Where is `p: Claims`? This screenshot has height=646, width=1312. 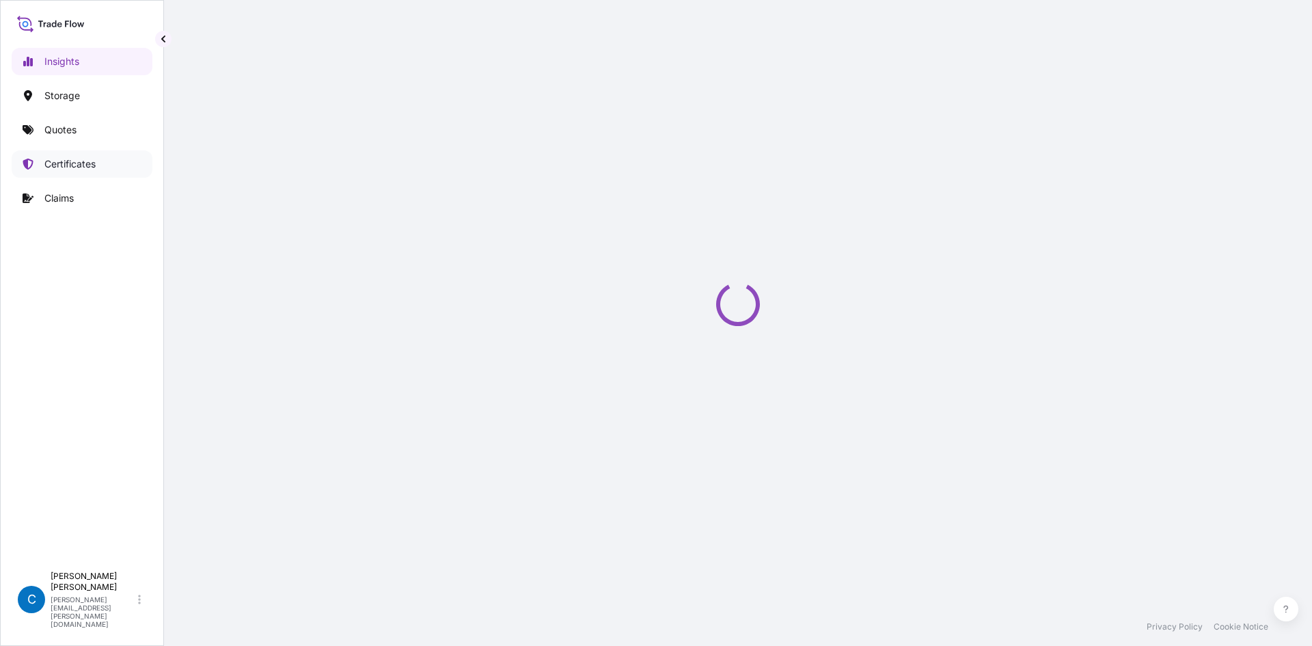 p: Claims is located at coordinates (59, 198).